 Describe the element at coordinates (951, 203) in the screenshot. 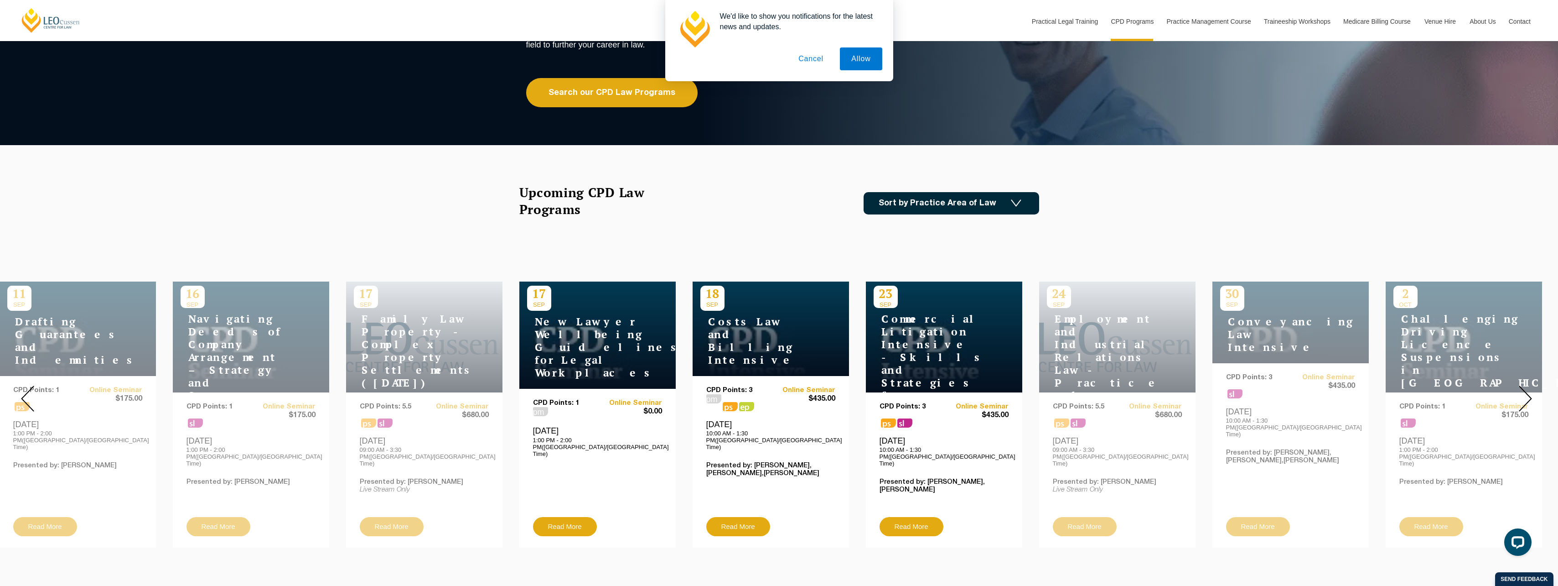

I see `a: Sort by Practice Area of Law` at that location.